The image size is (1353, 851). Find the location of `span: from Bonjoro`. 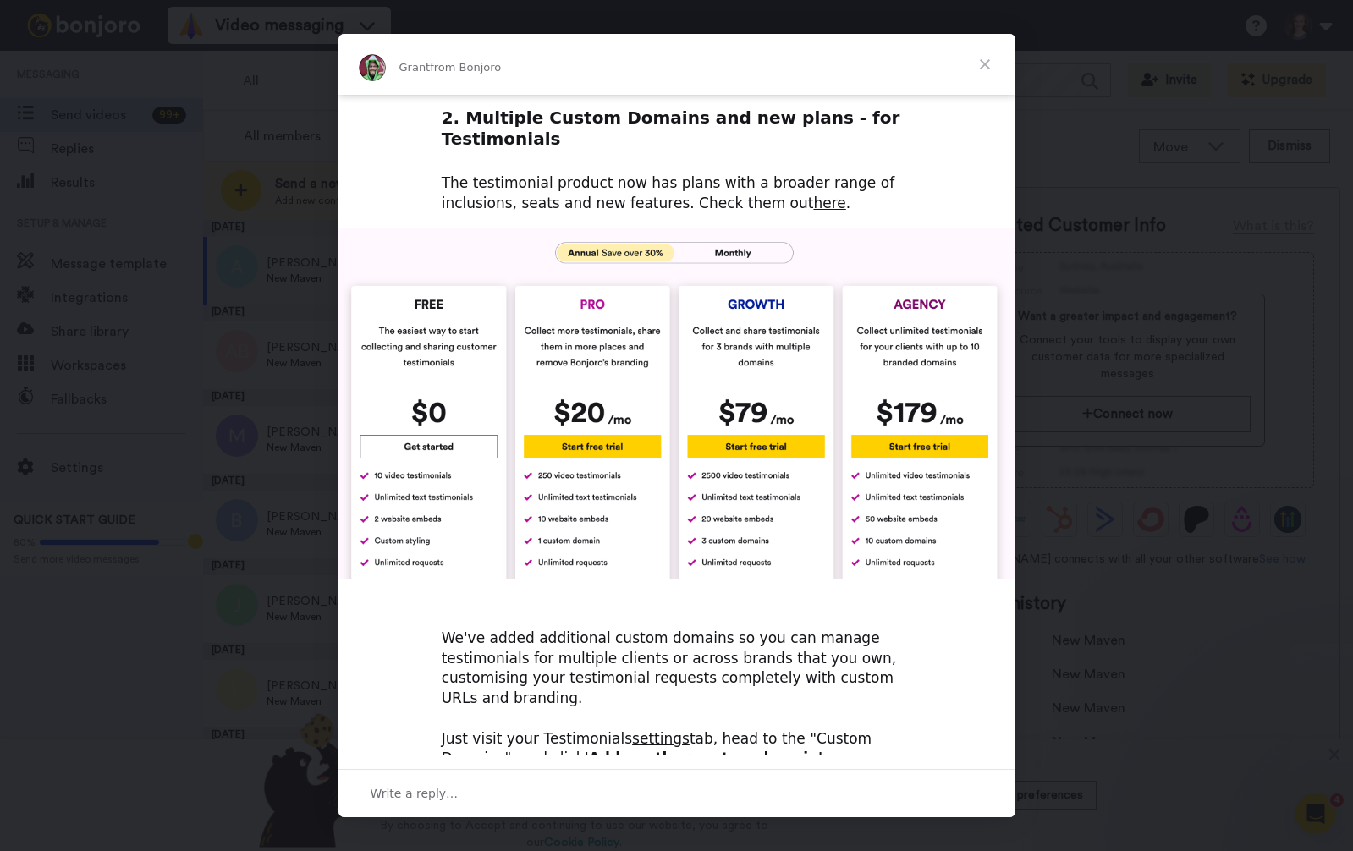

span: from Bonjoro is located at coordinates (465, 67).